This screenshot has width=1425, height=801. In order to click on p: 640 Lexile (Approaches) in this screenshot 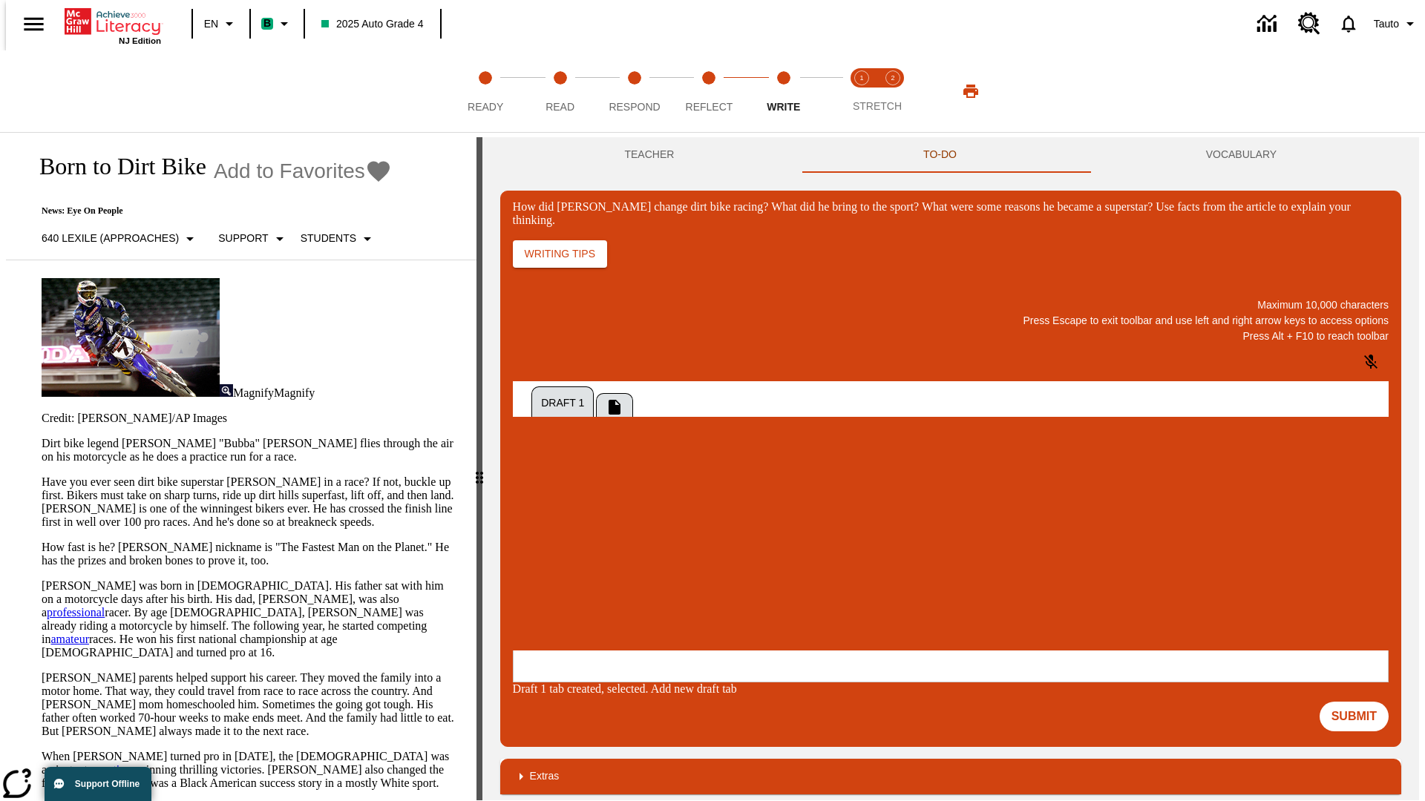, I will do `click(110, 238)`.